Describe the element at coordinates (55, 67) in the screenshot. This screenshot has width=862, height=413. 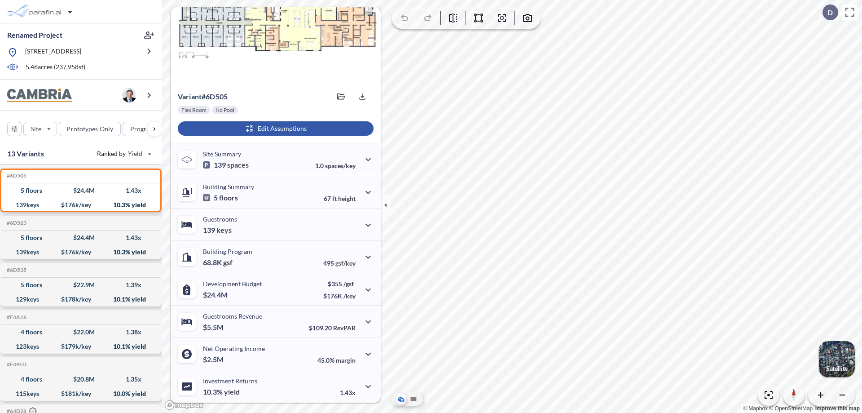
I see `p: 5.46 acres ( 237,958 sf)` at that location.